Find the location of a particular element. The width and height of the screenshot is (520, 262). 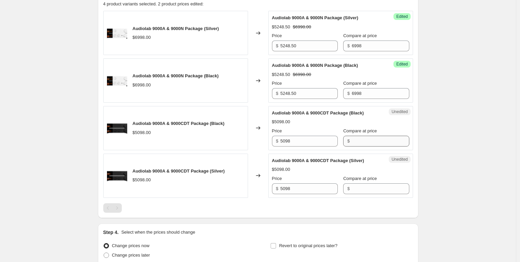

h2: Step 4. is located at coordinates (111, 232).